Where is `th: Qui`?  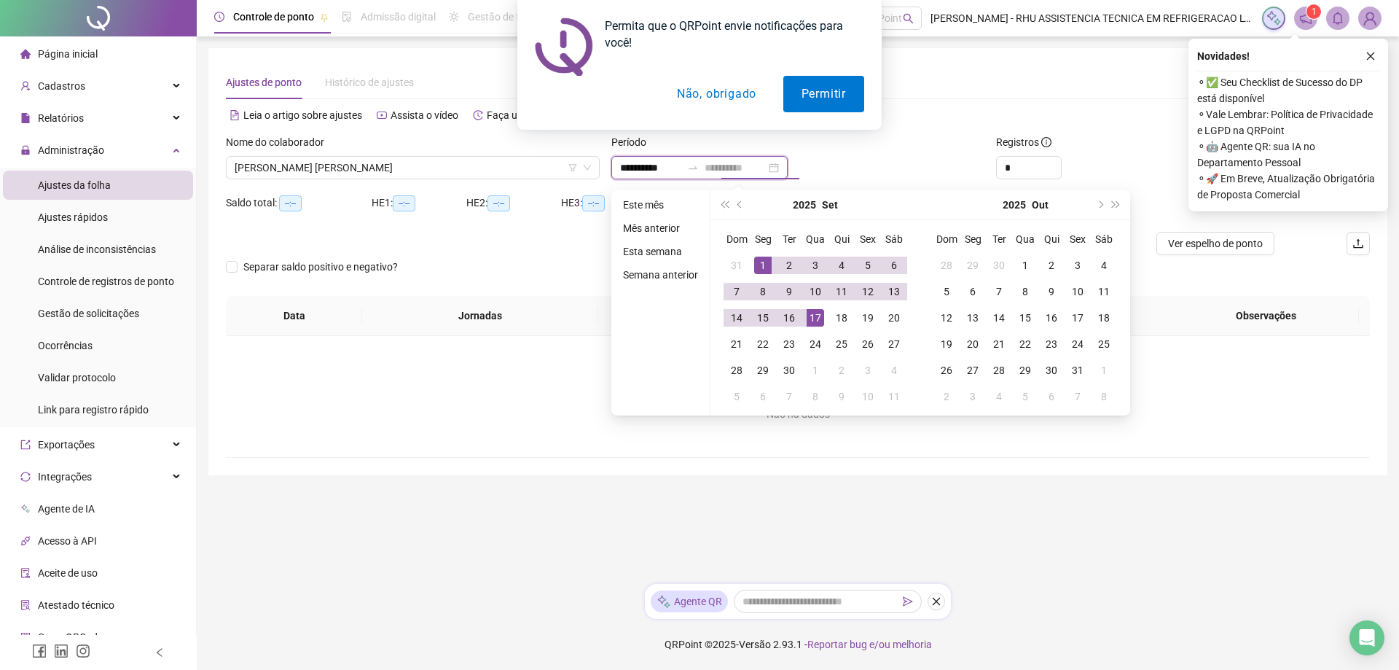
th: Qui is located at coordinates (842, 239).